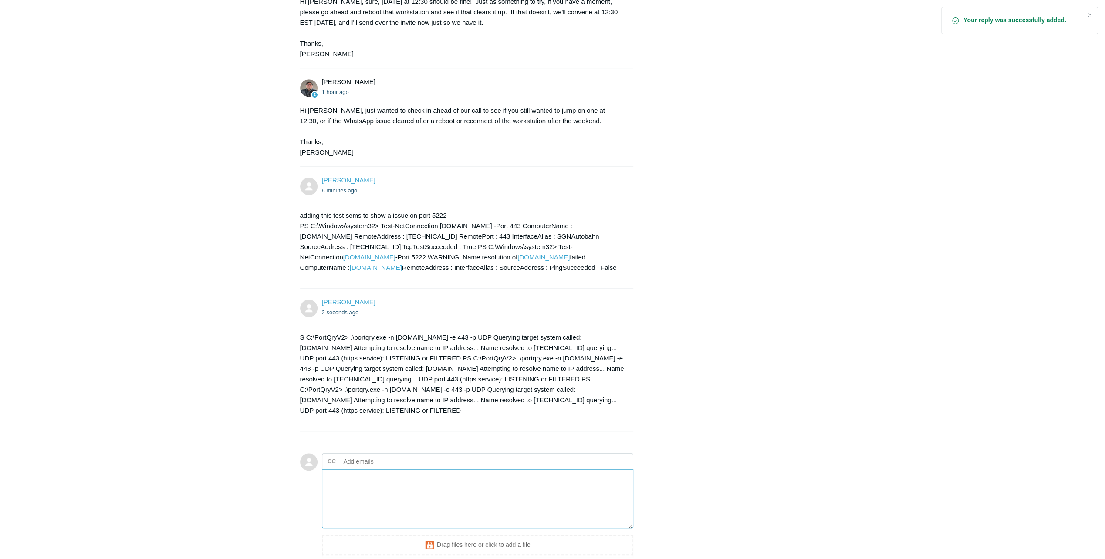 This screenshot has height=559, width=1105. What do you see at coordinates (1090, 15) in the screenshot?
I see `div: Close` at bounding box center [1090, 15].